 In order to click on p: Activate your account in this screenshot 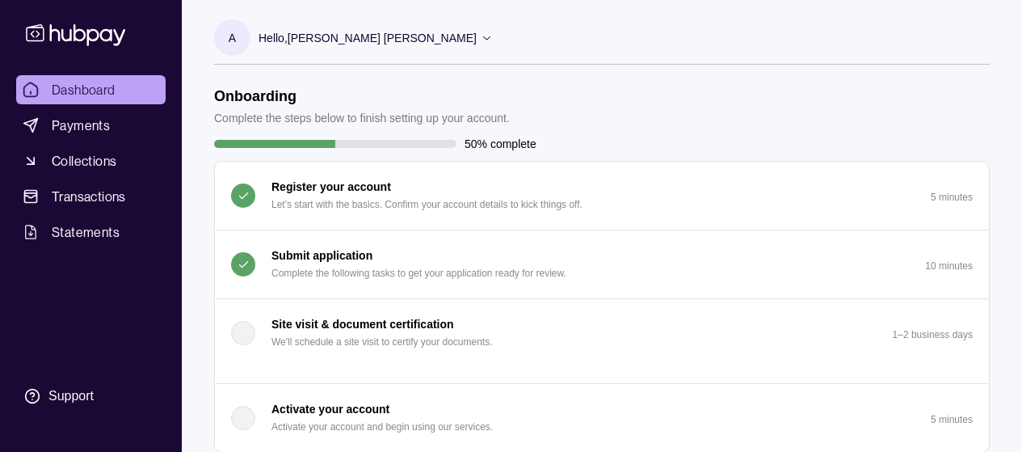, I will do `click(331, 409)`.